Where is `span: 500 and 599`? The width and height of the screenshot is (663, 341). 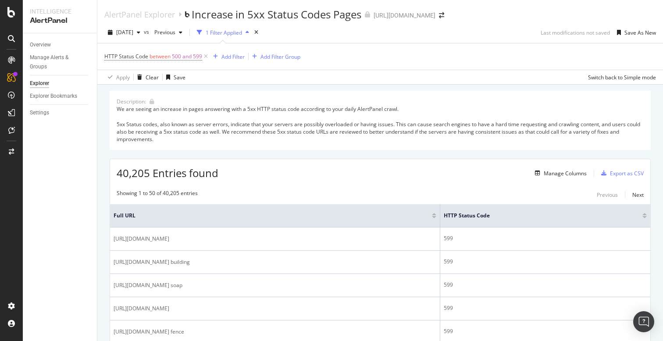 span: 500 and 599 is located at coordinates (187, 57).